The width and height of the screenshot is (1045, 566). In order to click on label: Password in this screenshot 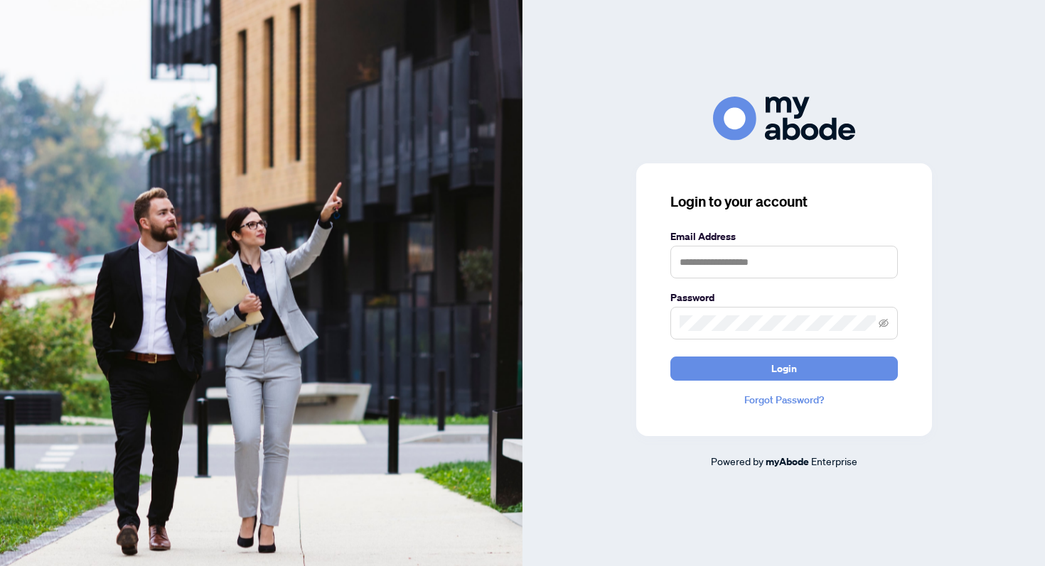, I will do `click(784, 298)`.